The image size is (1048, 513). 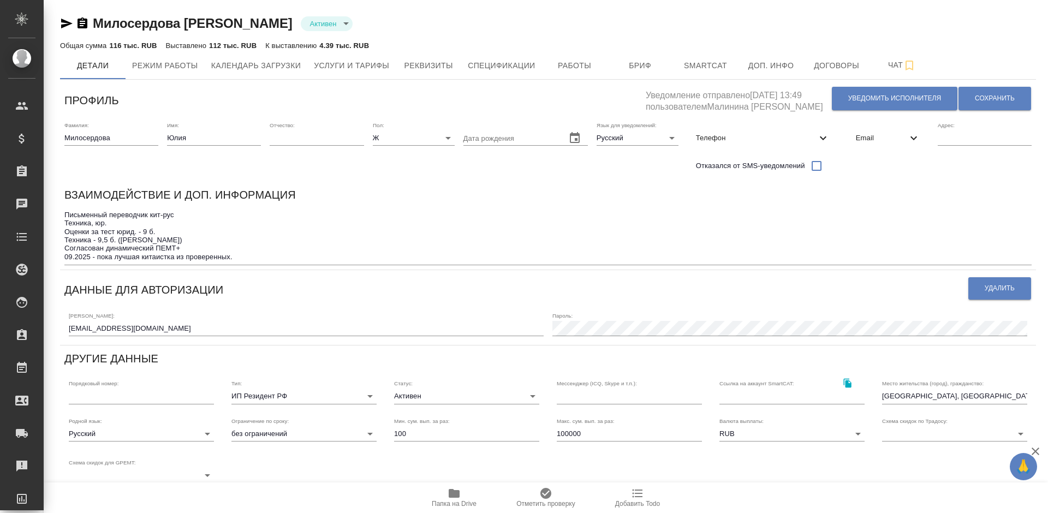 I want to click on label: Родной язык:, so click(x=85, y=421).